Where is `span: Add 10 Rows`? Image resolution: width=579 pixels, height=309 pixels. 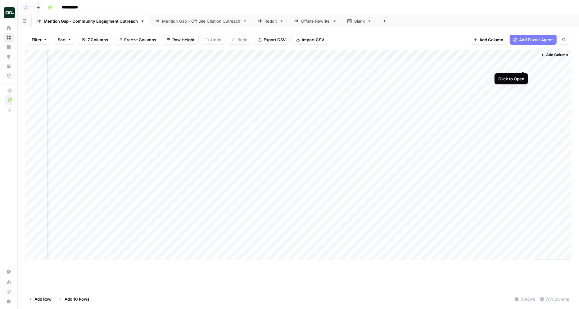 span: Add 10 Rows is located at coordinates (77, 299).